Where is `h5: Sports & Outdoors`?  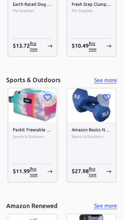
h5: Sports & Outdoors is located at coordinates (33, 80).